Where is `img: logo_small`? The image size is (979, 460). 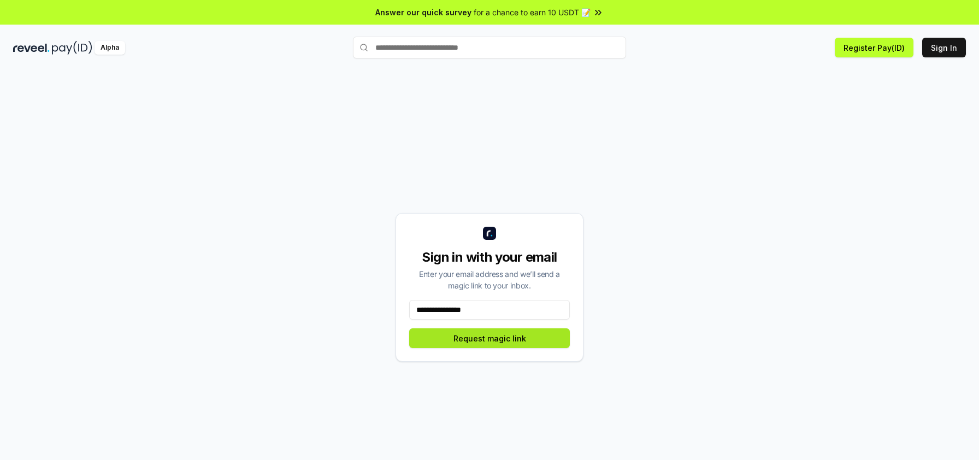
img: logo_small is located at coordinates (489, 233).